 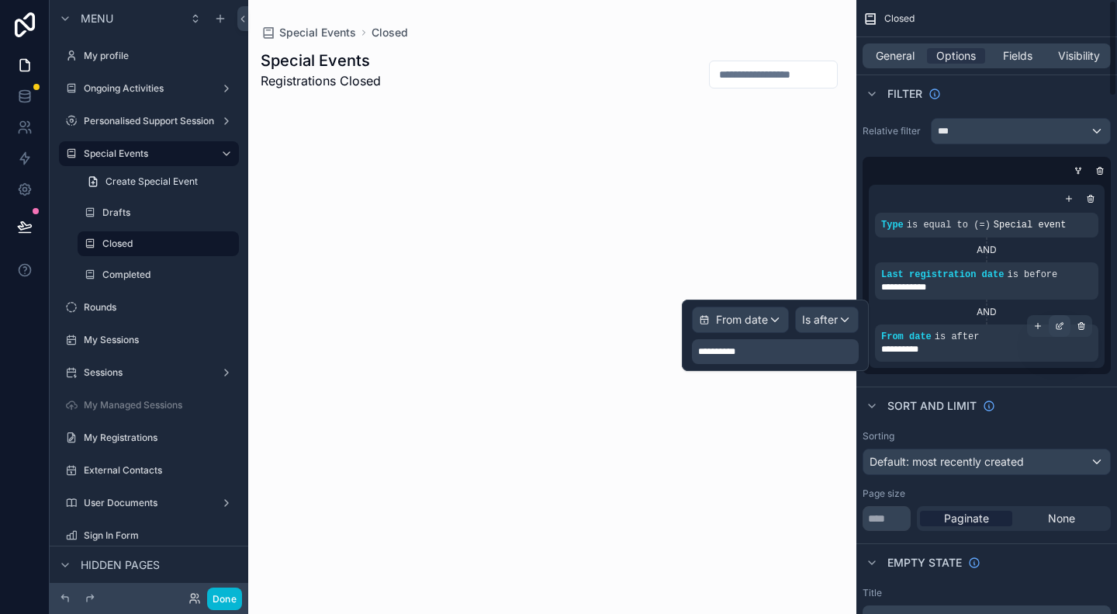 What do you see at coordinates (872, 593) in the screenshot?
I see `label: Title` at bounding box center [872, 593].